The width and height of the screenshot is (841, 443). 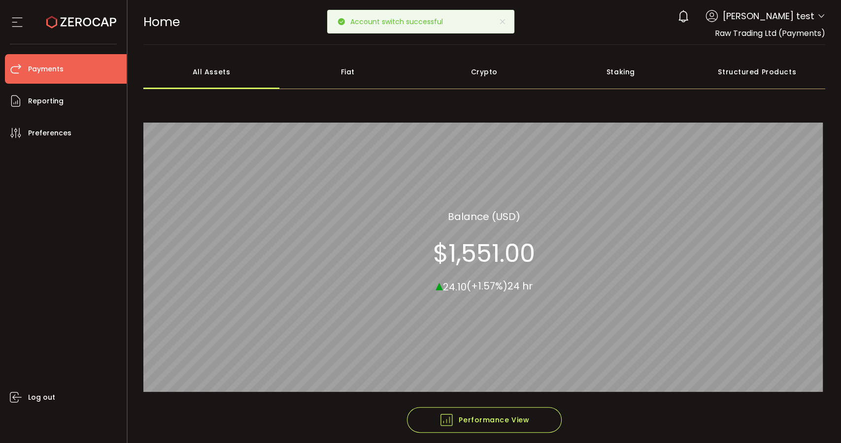 I want to click on section: Balance (USD), so click(x=484, y=216).